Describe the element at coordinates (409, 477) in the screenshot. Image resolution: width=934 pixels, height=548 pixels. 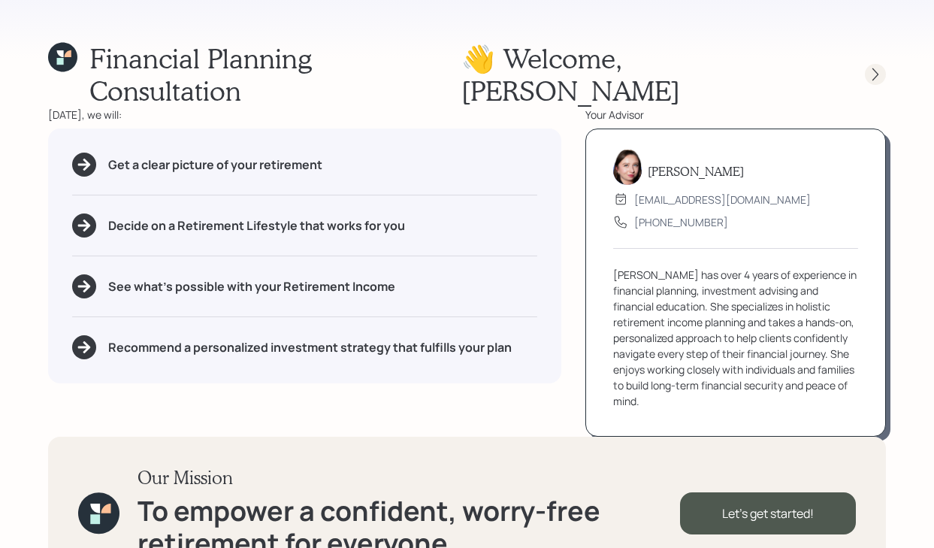
I see `h3: Our Mission` at that location.